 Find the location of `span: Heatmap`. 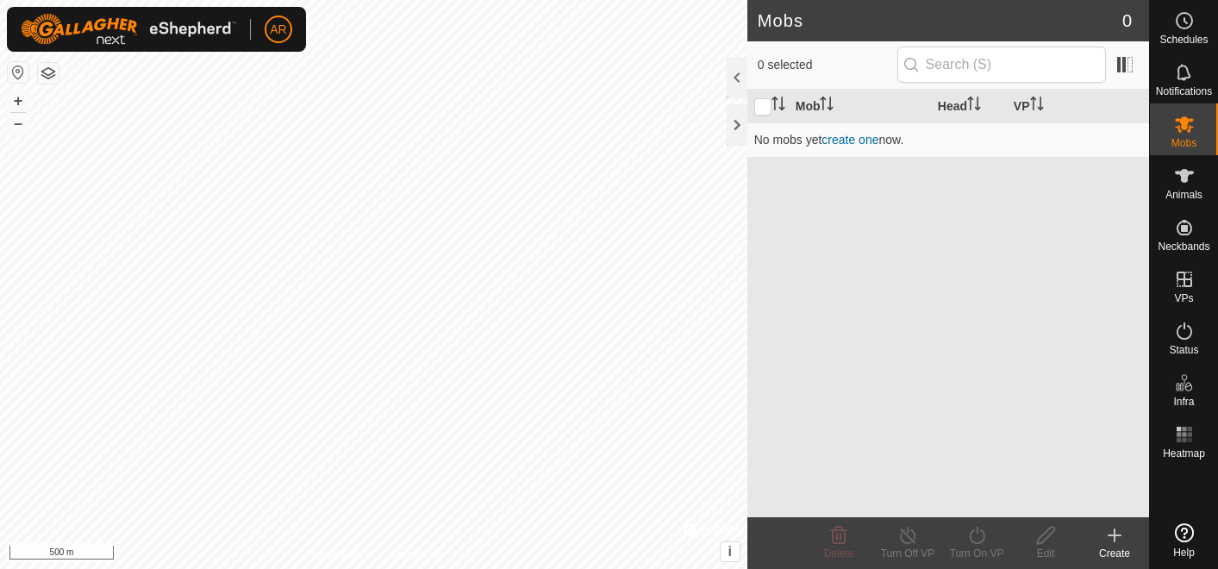

span: Heatmap is located at coordinates (1183, 453).